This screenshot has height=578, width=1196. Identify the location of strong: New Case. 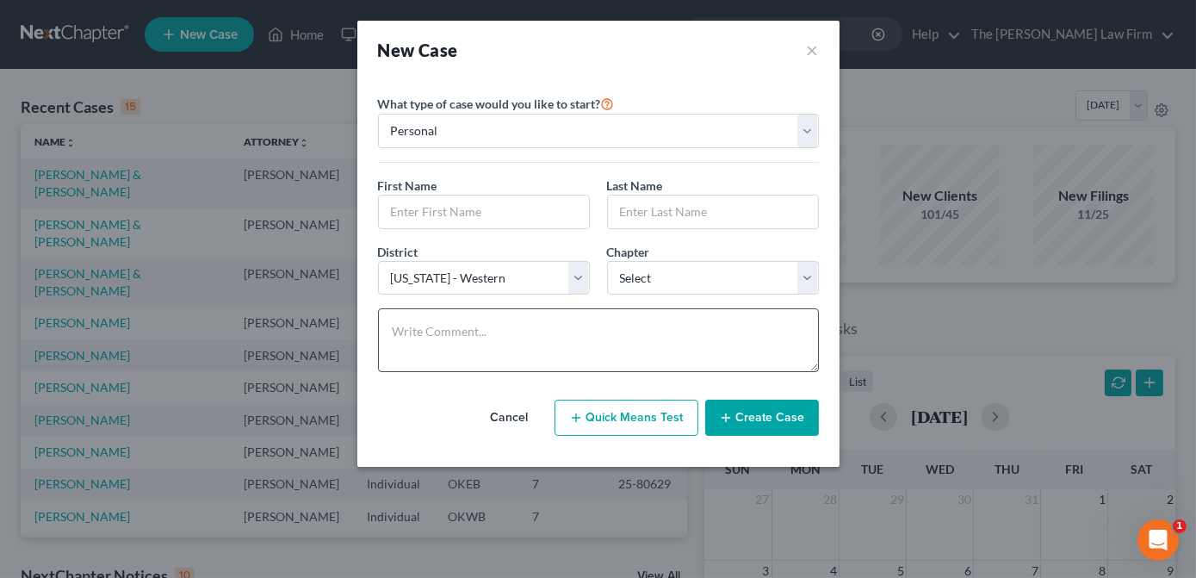
(418, 50).